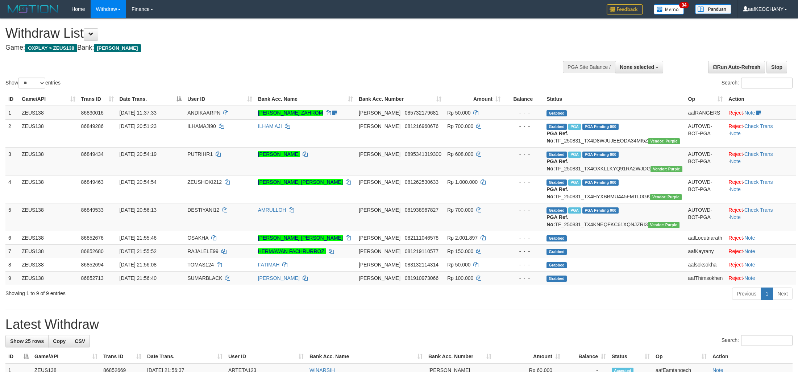  I want to click on th: Date Trans.: activate to sort column descending, so click(151, 99).